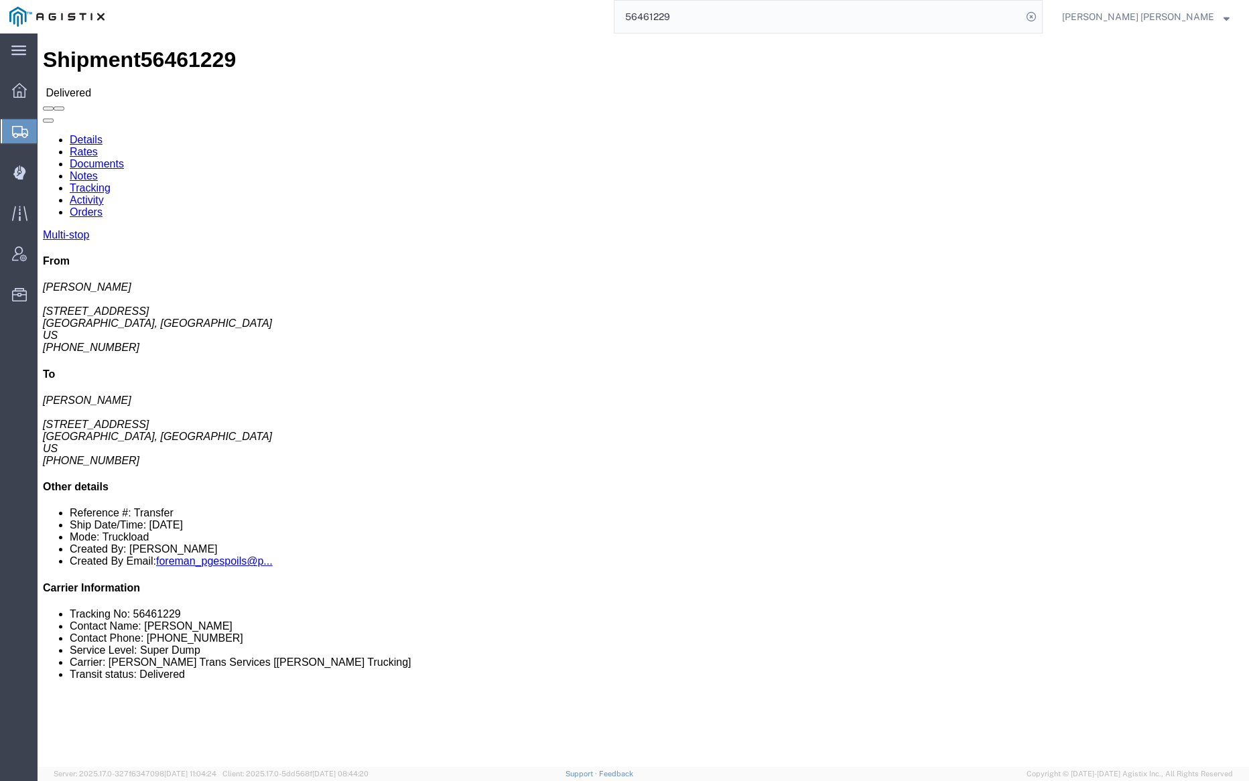 This screenshot has width=1249, height=781. What do you see at coordinates (818, 17) in the screenshot?
I see `input: Search for shipment number, reference number` at bounding box center [818, 17].